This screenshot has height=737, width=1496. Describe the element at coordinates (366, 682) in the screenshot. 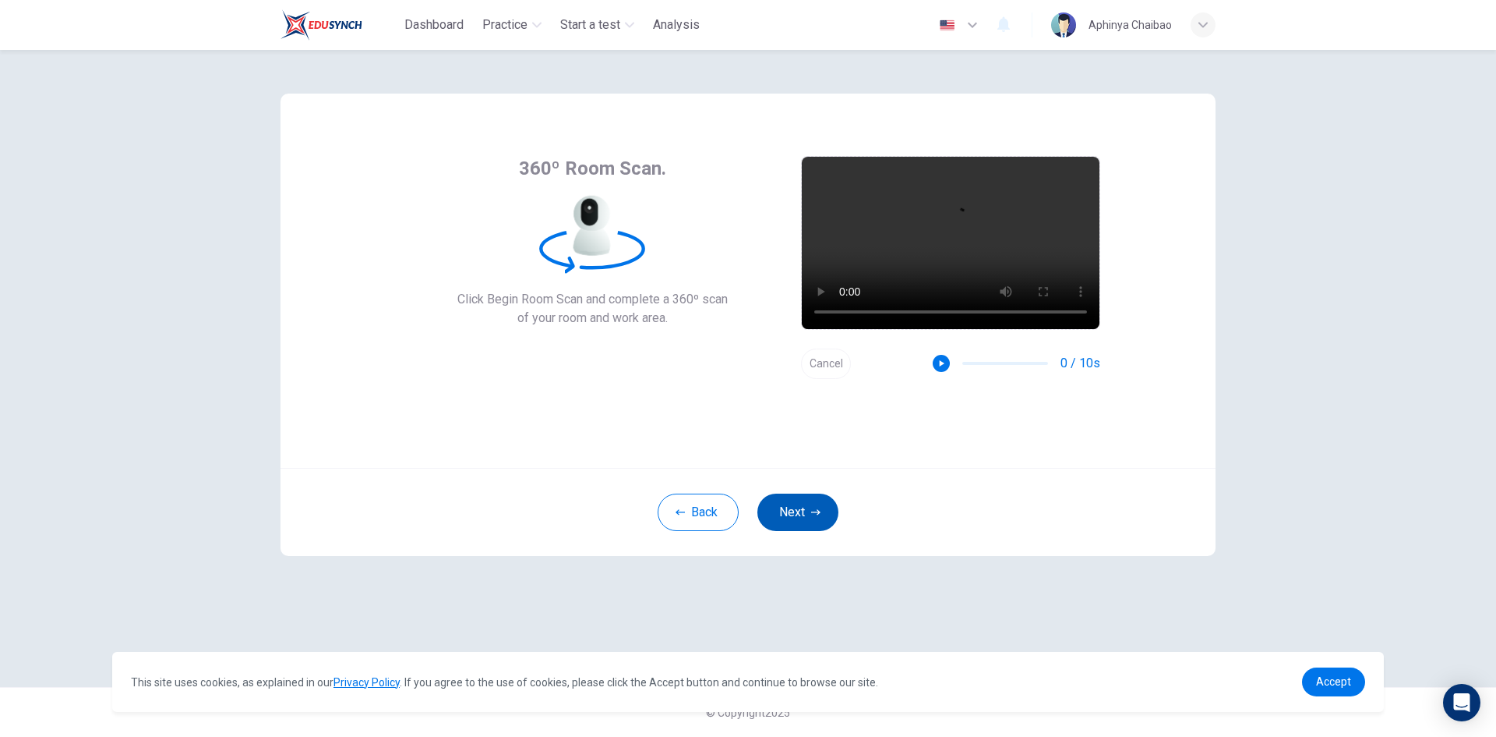

I see `a: Privacy Policy` at that location.